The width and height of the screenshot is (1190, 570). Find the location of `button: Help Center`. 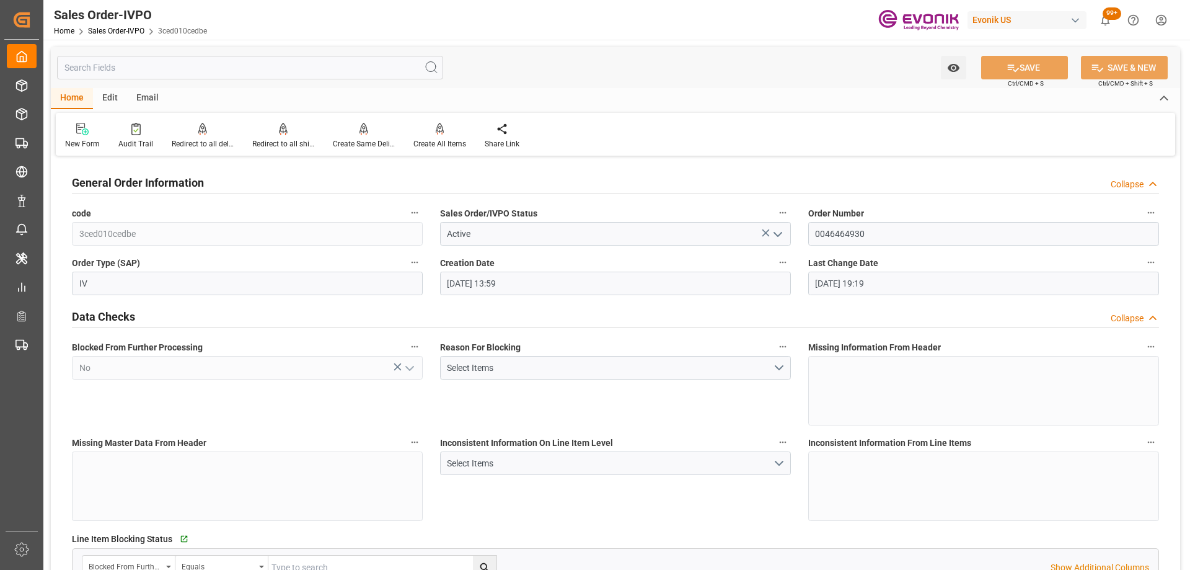

button: Help Center is located at coordinates (1133, 20).